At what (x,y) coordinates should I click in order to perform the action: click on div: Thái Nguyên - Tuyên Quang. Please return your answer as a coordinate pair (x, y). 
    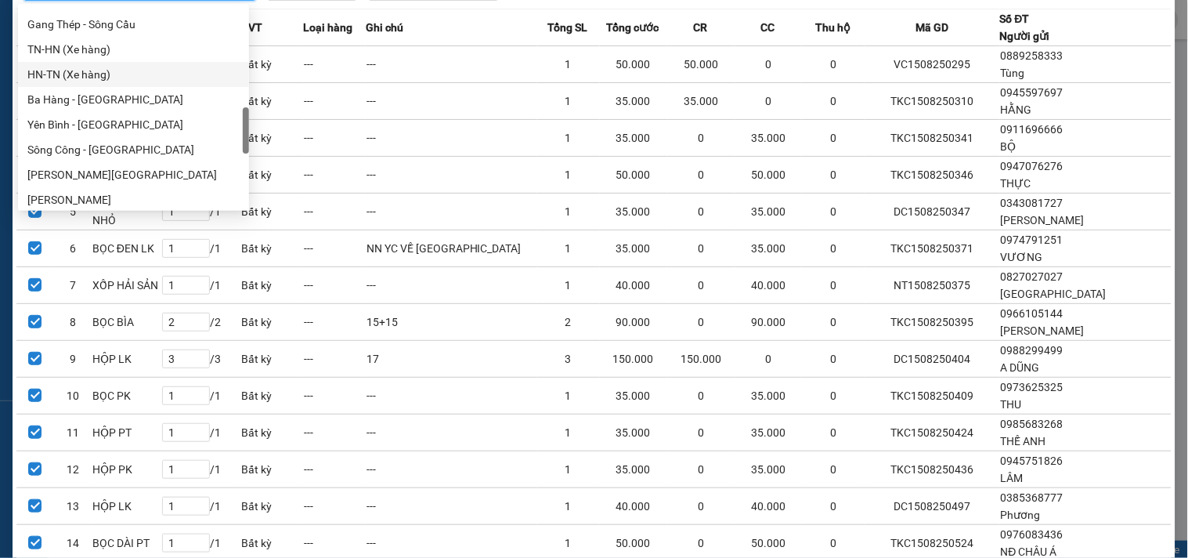
    Looking at the image, I should click on (133, 200).